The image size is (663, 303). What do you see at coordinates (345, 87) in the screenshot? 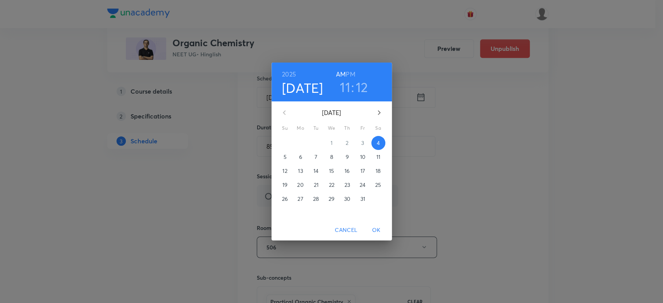
I see `h3: 11` at bounding box center [345, 87].